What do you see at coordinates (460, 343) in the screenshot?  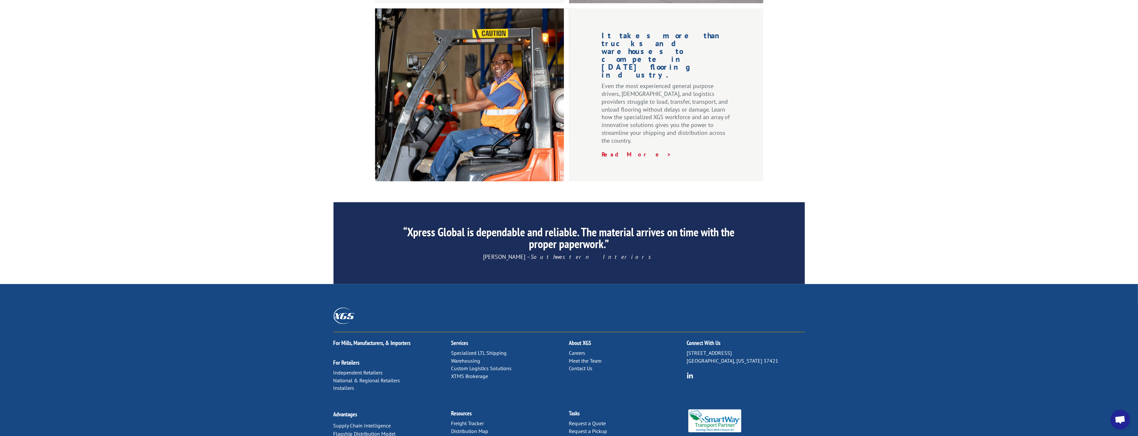 I see `a: Services` at bounding box center [460, 343].